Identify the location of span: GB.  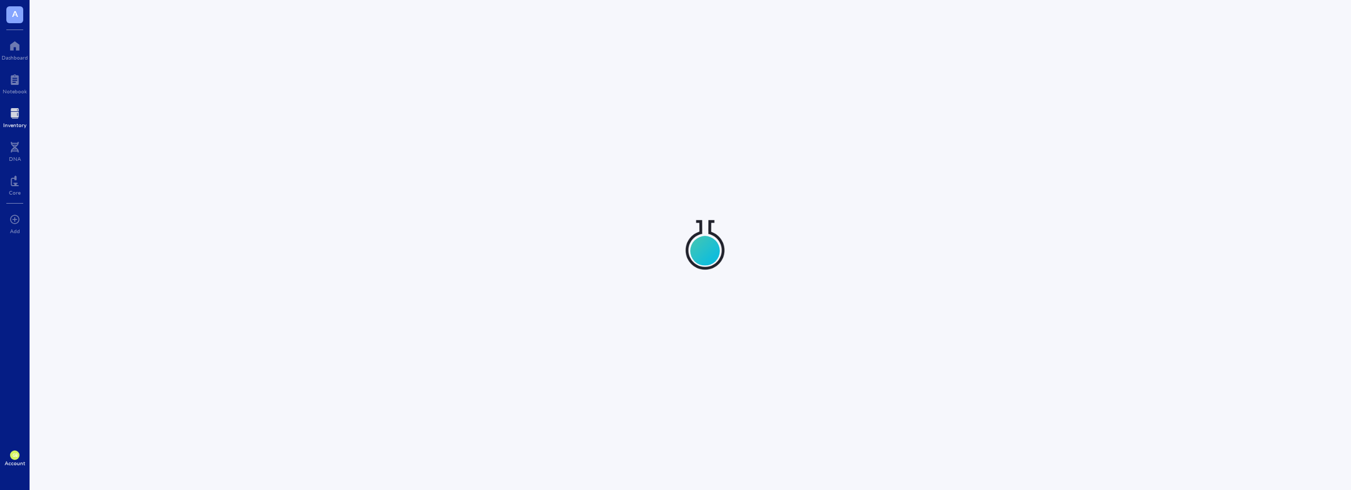
(14, 455).